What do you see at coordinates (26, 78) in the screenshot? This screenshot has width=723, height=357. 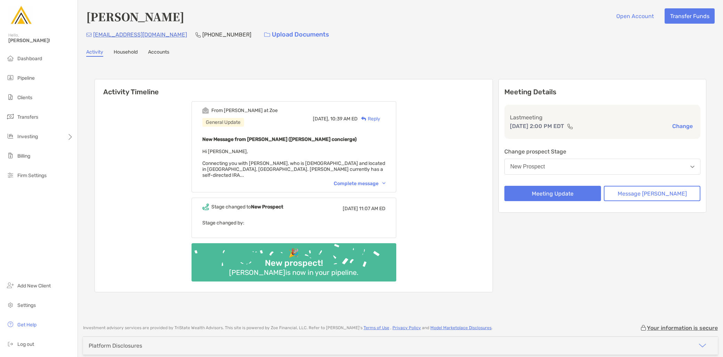 I see `span: Pipeline` at bounding box center [26, 78].